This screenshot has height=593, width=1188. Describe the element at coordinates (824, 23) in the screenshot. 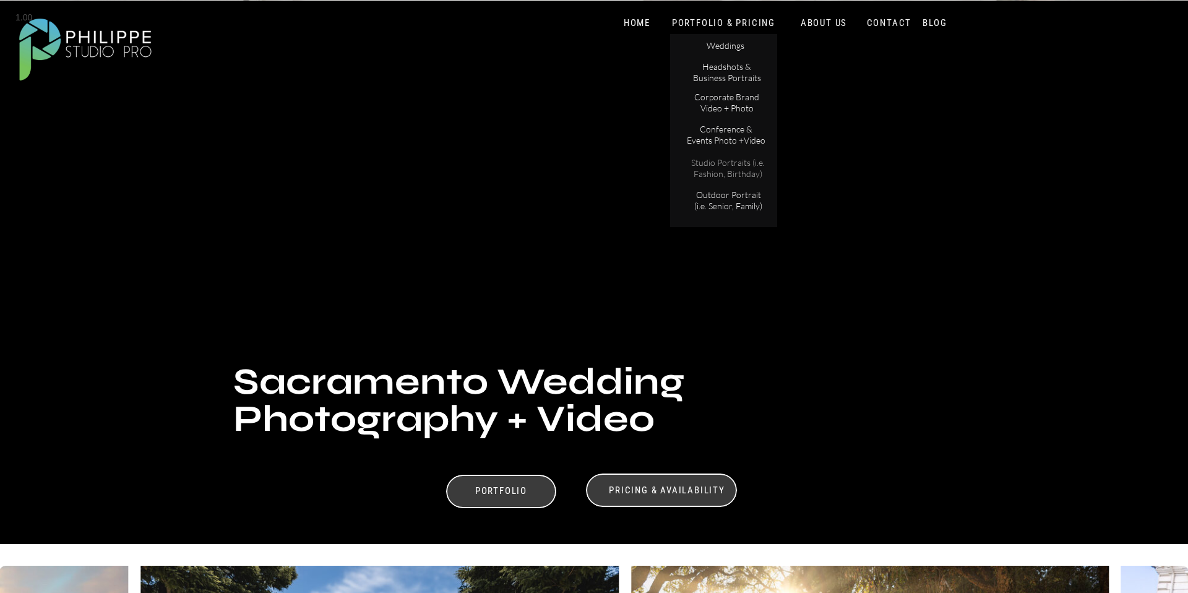

I see `nav: ABOUT US` at that location.